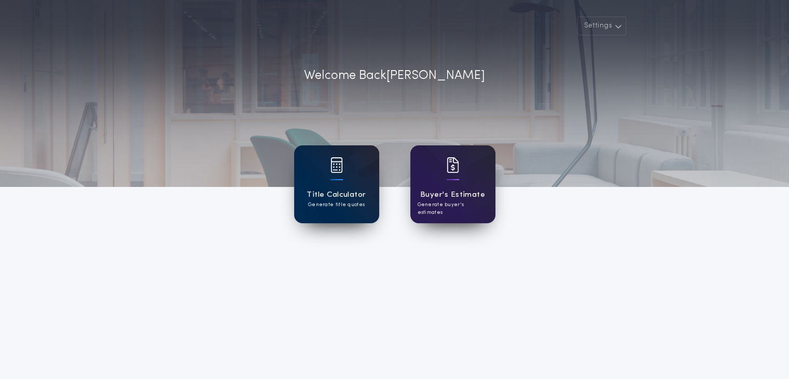  What do you see at coordinates (337, 184) in the screenshot?
I see `a: card iconTitle CalculatorGenerate title quotes` at bounding box center [337, 184].